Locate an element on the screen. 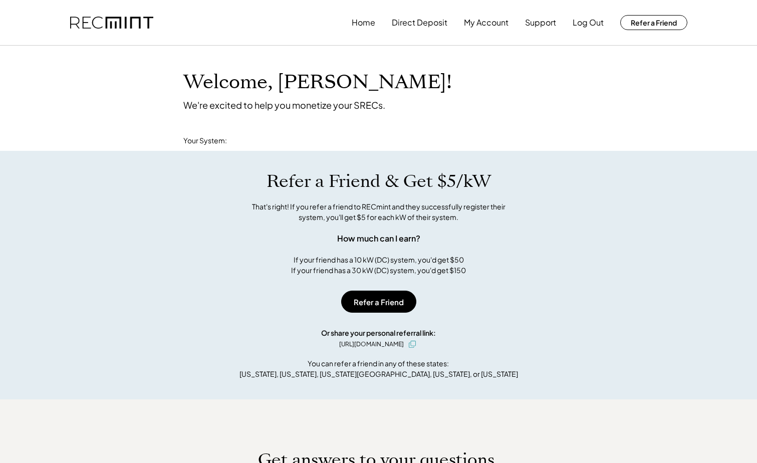  div: We're excited to help you monetize your SRECs. is located at coordinates (284, 105).